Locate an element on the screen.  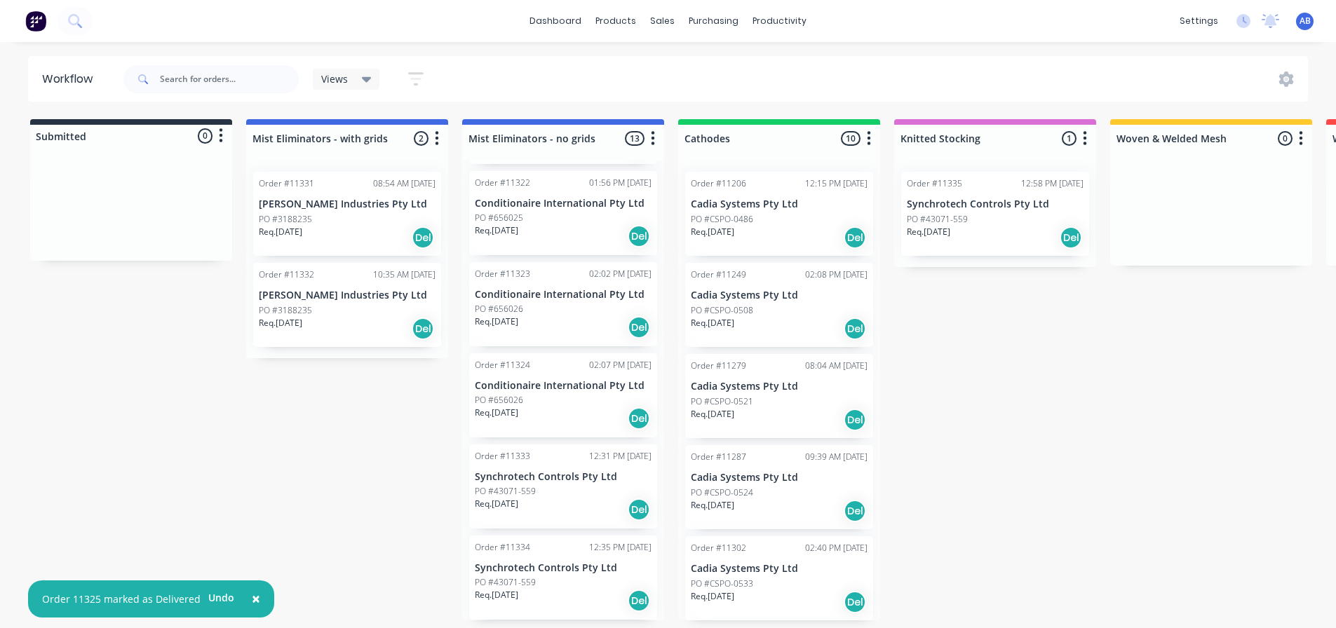
div: Order #11334 is located at coordinates (502, 548).